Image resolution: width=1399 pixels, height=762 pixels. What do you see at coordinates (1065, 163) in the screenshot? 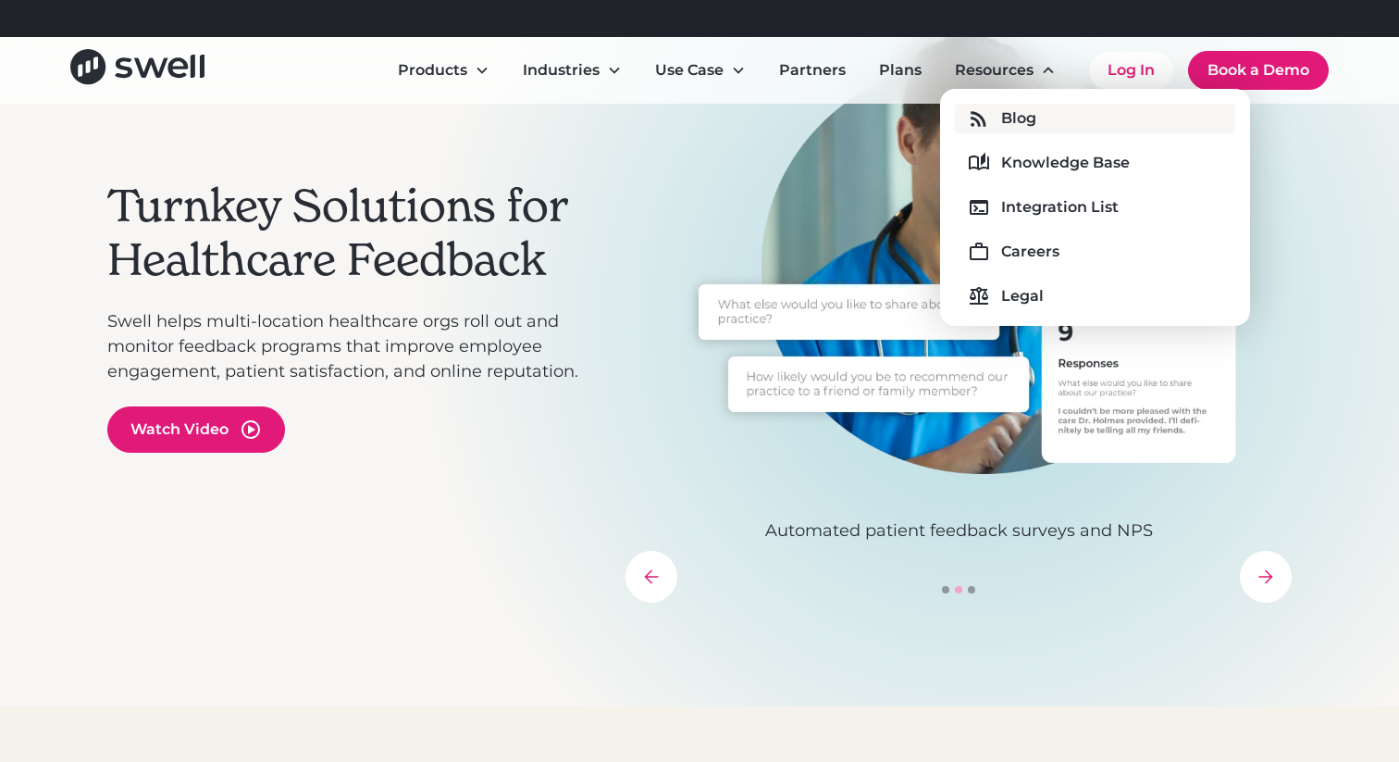
I see `div: Knowledge Base` at bounding box center [1065, 163].